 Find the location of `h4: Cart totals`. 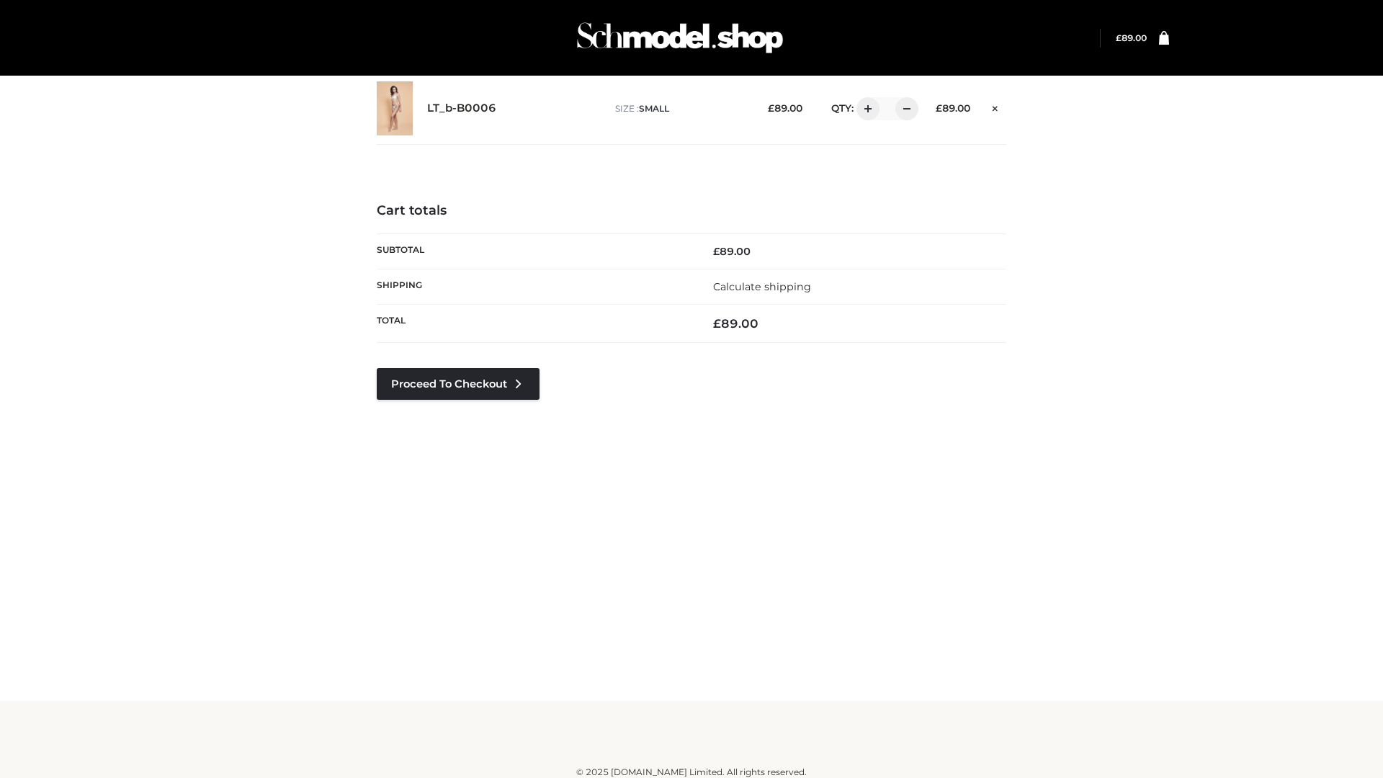

h4: Cart totals is located at coordinates (691, 211).